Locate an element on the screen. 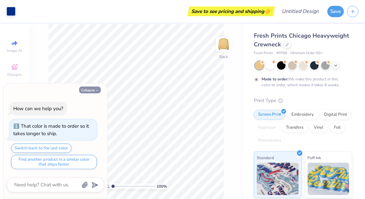 Image resolution: width=365 pixels, height=199 pixels. div: Screen Print is located at coordinates (270, 115).